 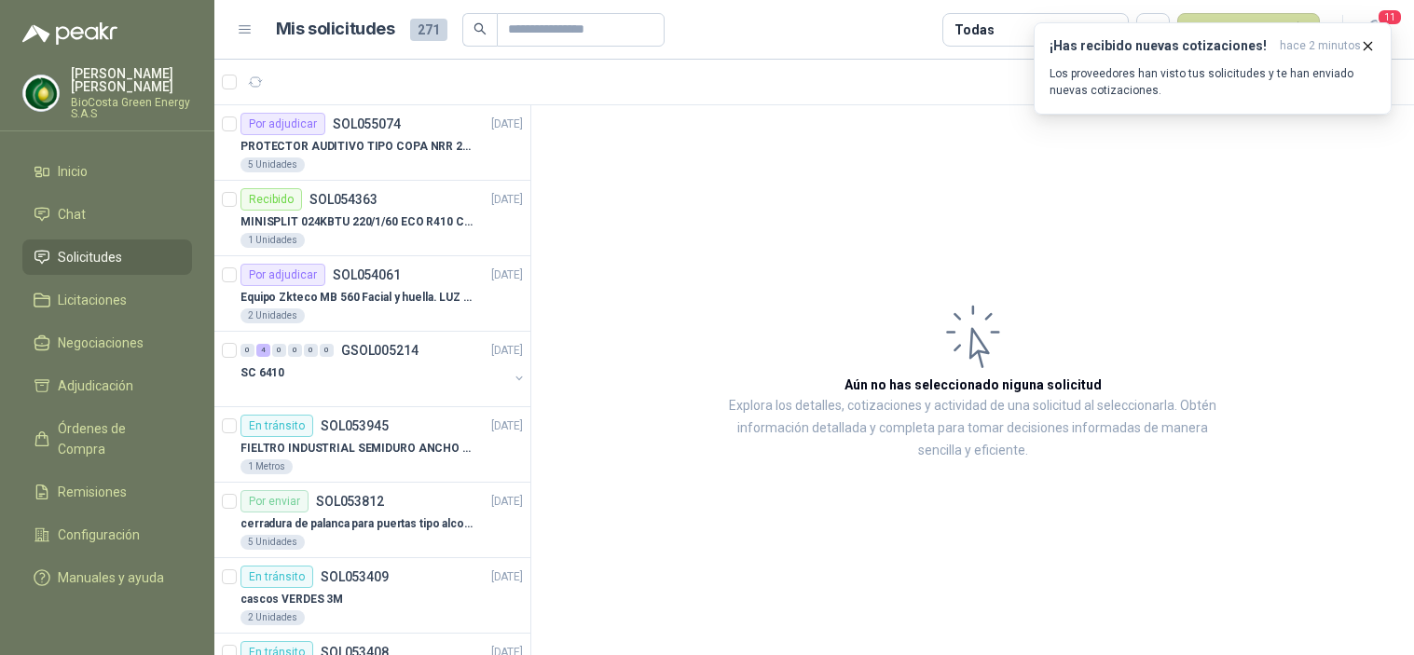 What do you see at coordinates (107, 343) in the screenshot?
I see `a: Negociaciones` at bounding box center [107, 343].